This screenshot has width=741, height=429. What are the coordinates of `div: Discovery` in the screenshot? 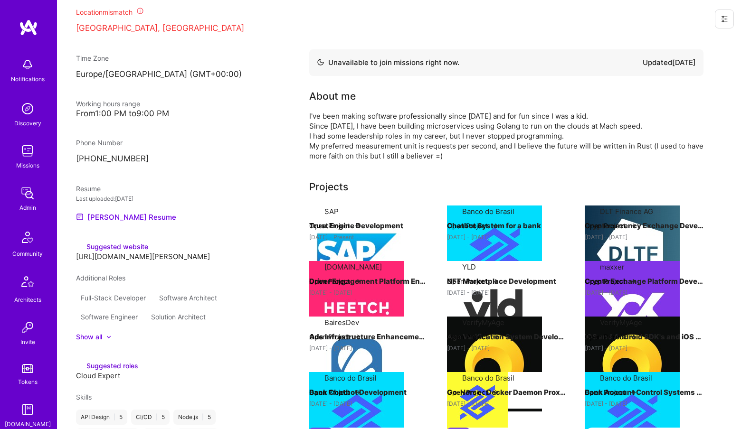 It's located at (28, 123).